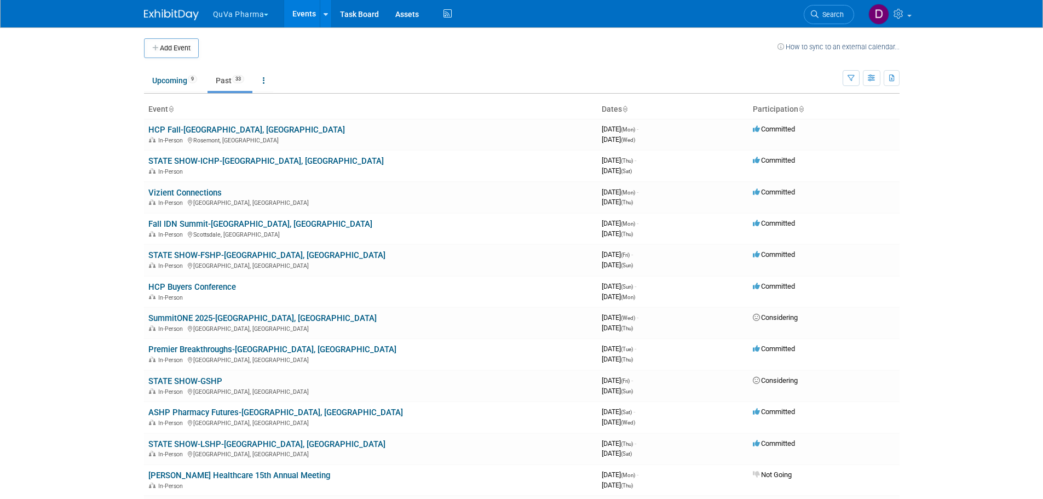 This screenshot has height=499, width=1043. What do you see at coordinates (838, 47) in the screenshot?
I see `a: How to sync to an external calendar...` at bounding box center [838, 47].